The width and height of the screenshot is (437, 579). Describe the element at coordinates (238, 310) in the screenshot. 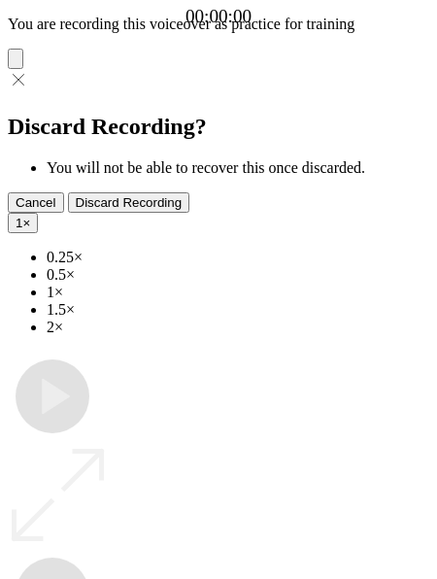

I see `li: 1.5×` at that location.